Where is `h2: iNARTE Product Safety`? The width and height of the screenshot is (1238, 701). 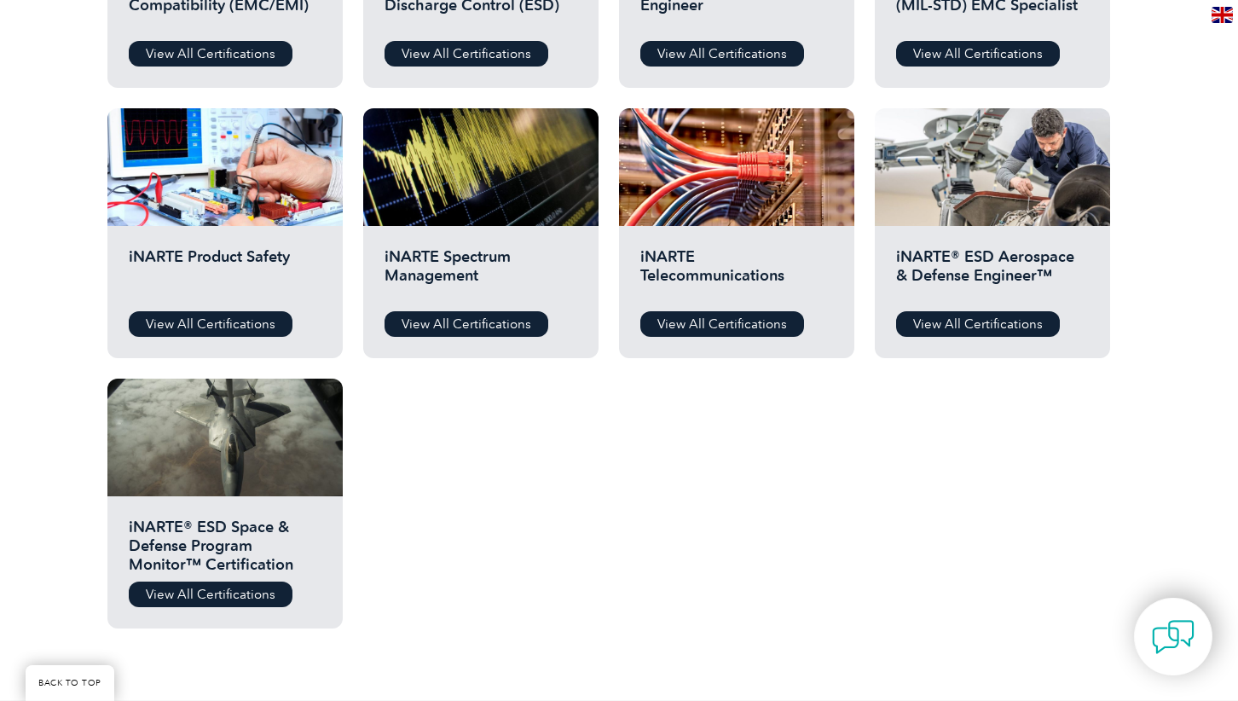
h2: iNARTE Product Safety is located at coordinates (225, 273).